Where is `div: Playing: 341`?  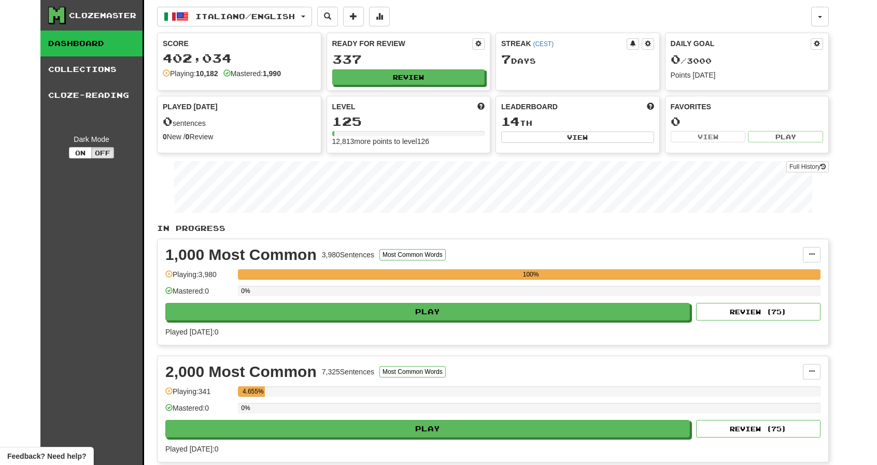
div: Playing: 341 is located at coordinates (199, 395).